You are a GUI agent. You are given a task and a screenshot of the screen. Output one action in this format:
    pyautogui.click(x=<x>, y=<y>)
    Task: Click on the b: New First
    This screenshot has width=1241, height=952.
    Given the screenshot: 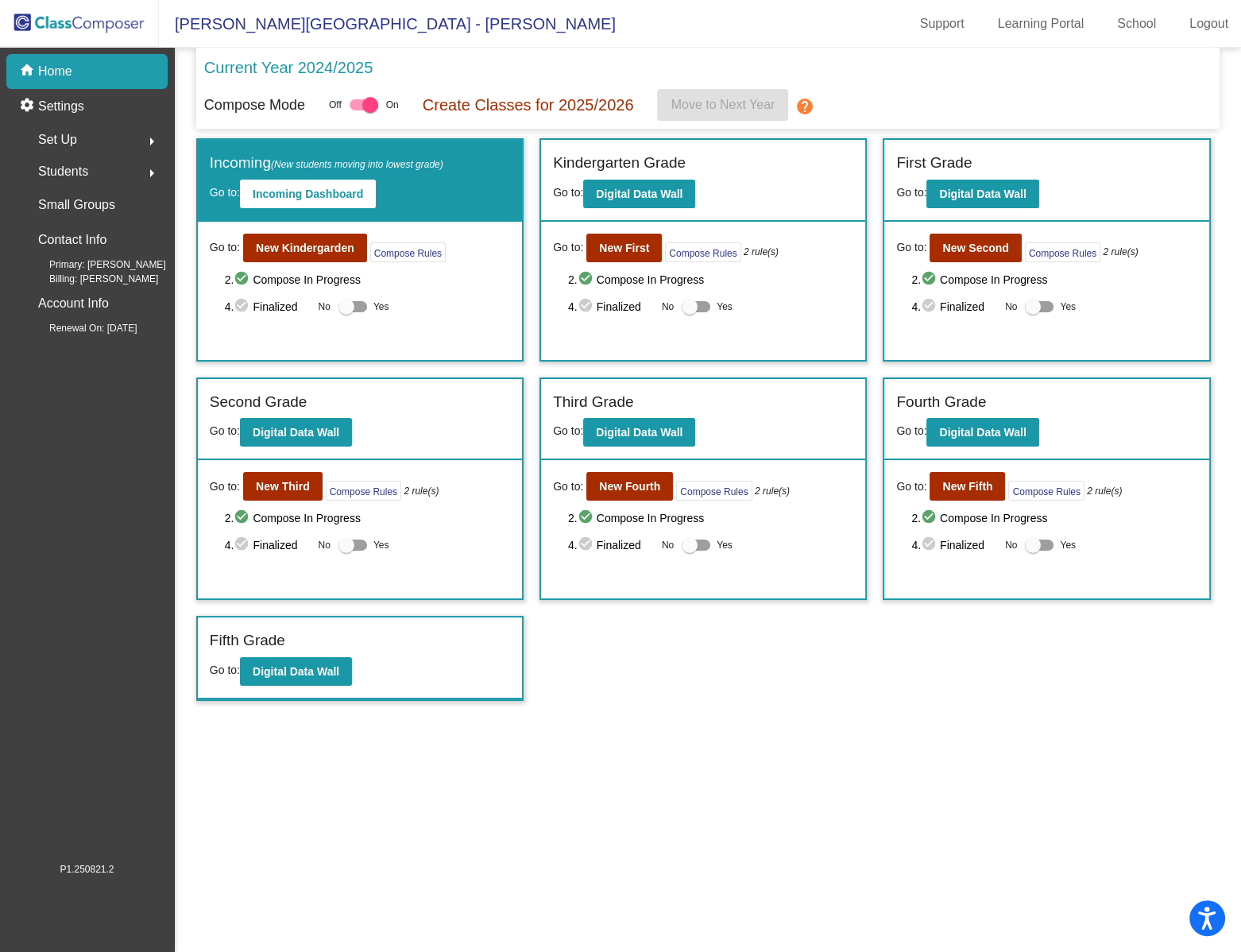 What is the action you would take?
    pyautogui.click(x=624, y=248)
    